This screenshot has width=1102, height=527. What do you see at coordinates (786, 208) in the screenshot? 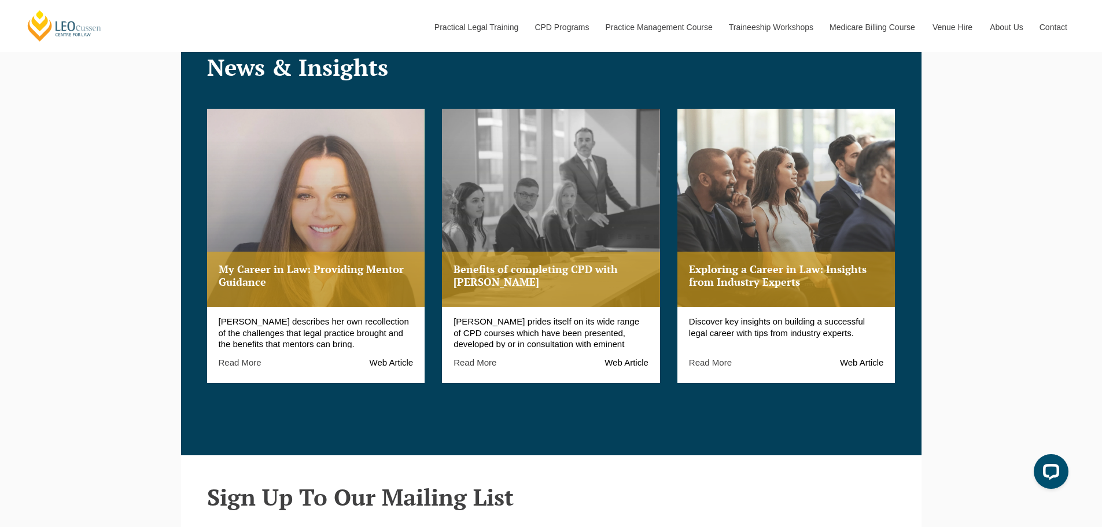
I see `a: Exploring a Career in Law: Insights from Industry Experts` at bounding box center [786, 208].